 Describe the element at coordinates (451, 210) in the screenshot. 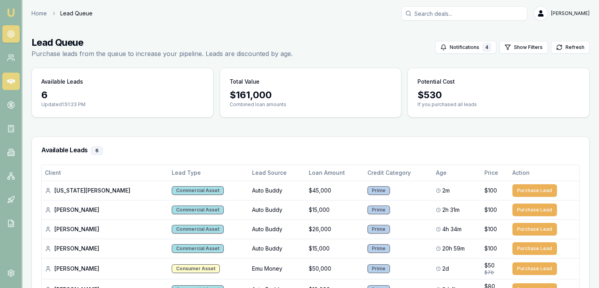

I see `span: 2h 31m` at that location.